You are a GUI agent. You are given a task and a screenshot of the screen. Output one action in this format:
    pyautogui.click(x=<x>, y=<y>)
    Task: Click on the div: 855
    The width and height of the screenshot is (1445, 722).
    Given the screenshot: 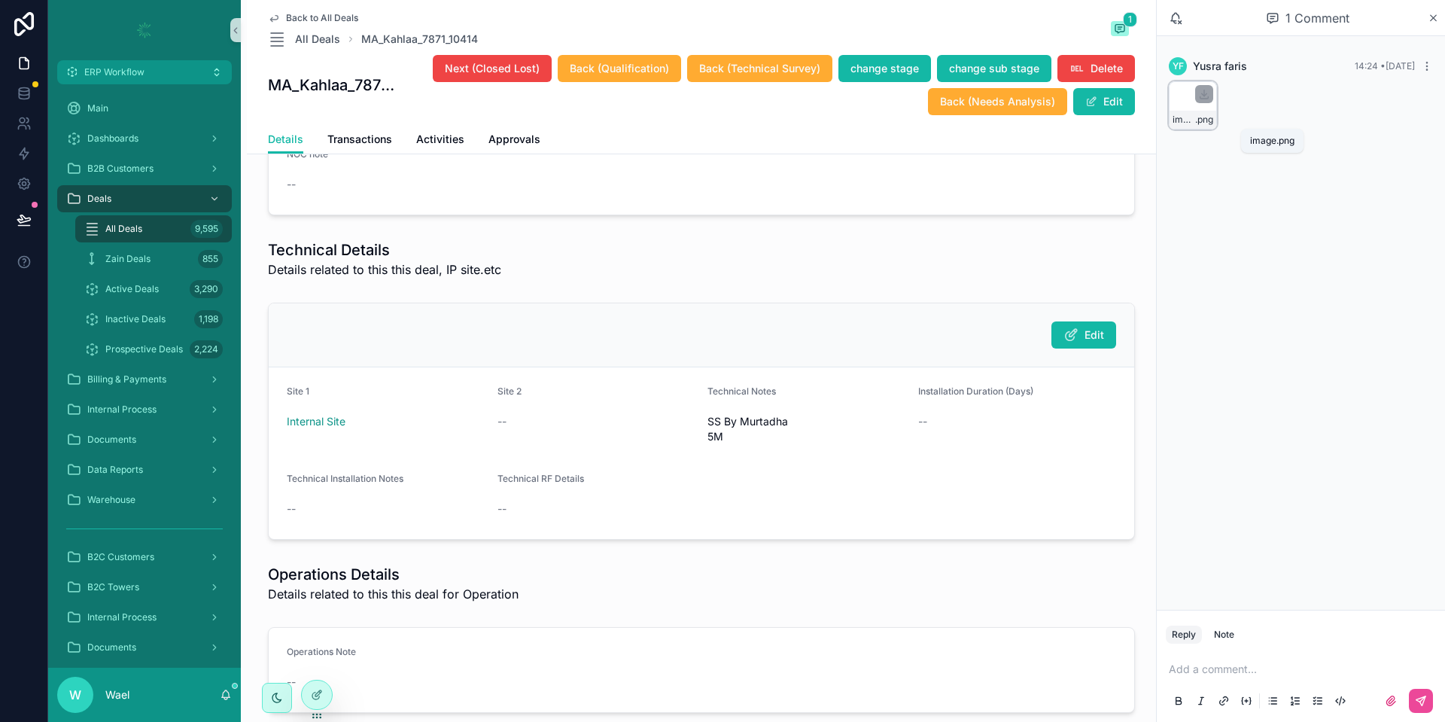 What is the action you would take?
    pyautogui.click(x=210, y=259)
    